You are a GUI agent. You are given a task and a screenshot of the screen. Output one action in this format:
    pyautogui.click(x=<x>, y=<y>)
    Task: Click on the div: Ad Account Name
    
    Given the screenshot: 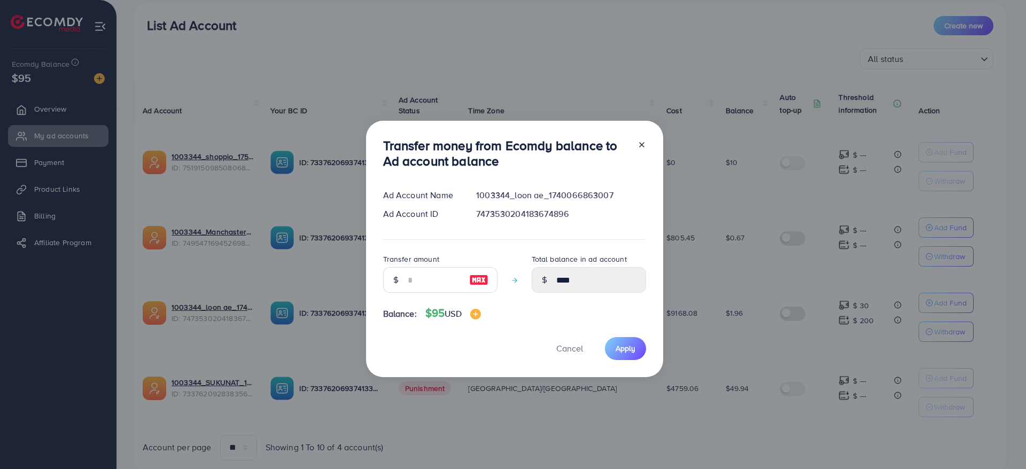 What is the action you would take?
    pyautogui.click(x=421, y=195)
    